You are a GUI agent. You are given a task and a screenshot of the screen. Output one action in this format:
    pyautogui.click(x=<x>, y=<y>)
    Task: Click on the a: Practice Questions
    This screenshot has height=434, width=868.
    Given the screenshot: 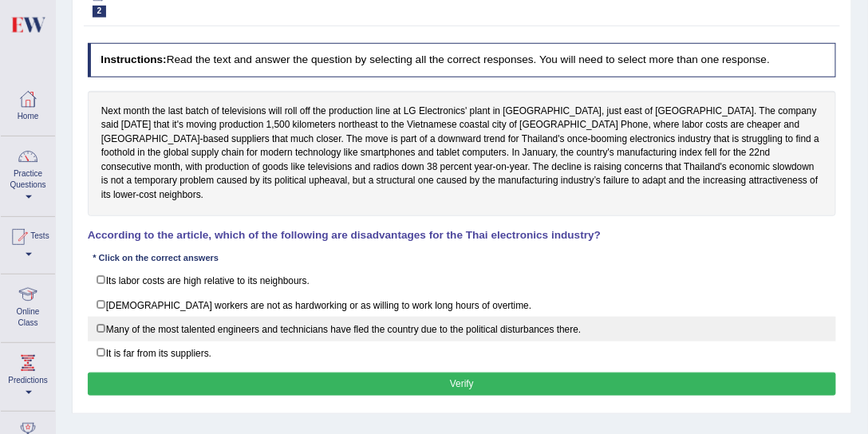 What is the action you would take?
    pyautogui.click(x=28, y=174)
    